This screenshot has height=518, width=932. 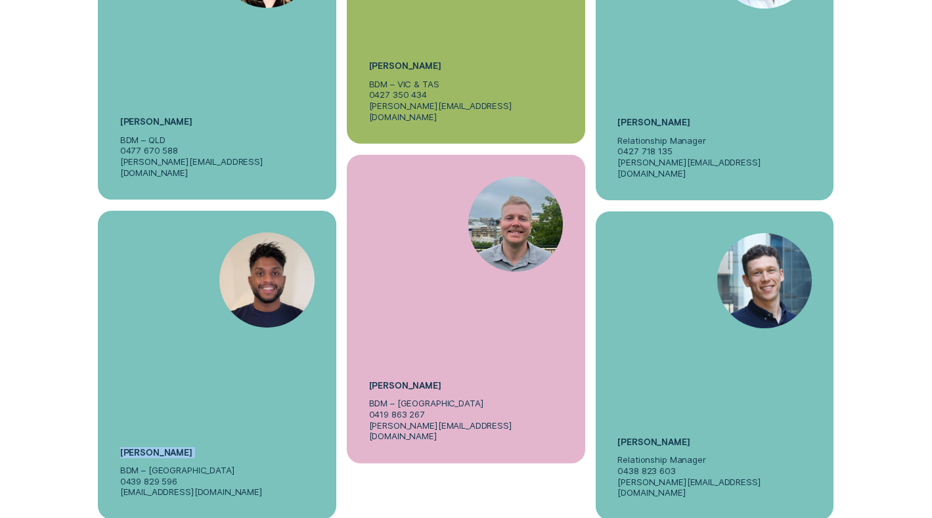 I want to click on p: 0438 823 603, so click(x=646, y=471).